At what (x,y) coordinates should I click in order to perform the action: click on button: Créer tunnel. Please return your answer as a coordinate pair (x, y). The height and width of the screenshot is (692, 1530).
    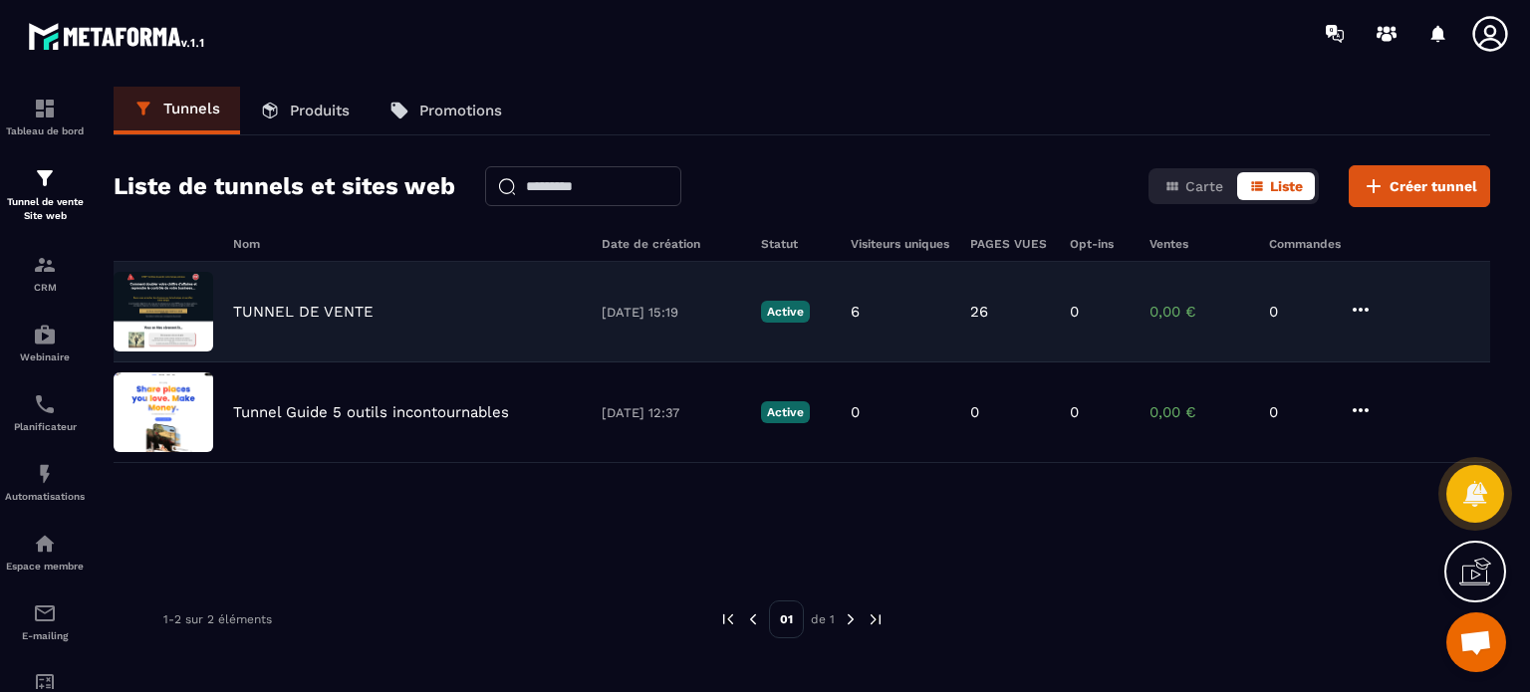
    Looking at the image, I should click on (1420, 186).